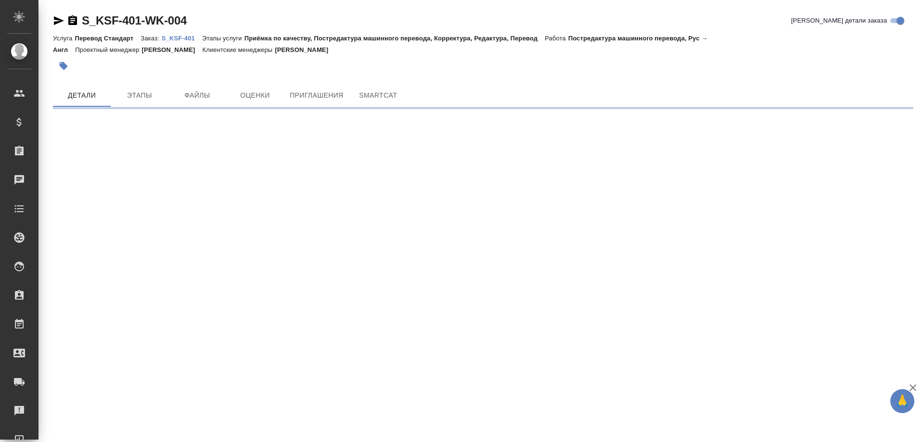 The height and width of the screenshot is (442, 924). What do you see at coordinates (317, 95) in the screenshot?
I see `span: Приглашения` at bounding box center [317, 95].